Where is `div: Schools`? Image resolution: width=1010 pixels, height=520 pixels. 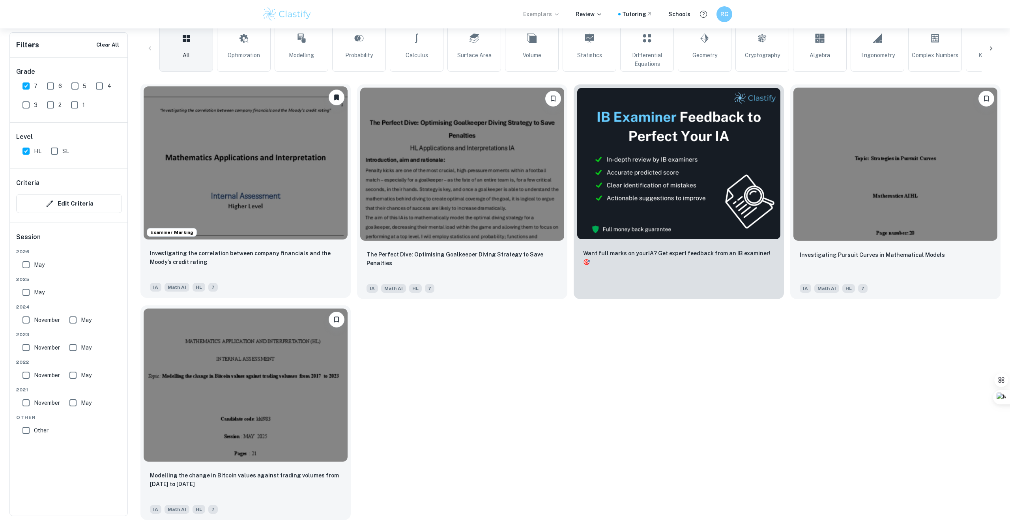 div: Schools is located at coordinates (680, 14).